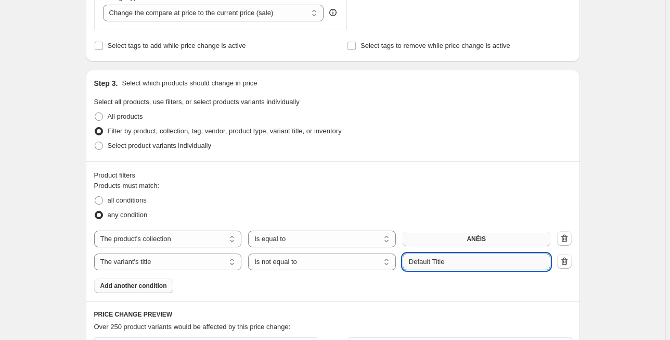 This screenshot has width=670, height=340. I want to click on button: ANÉIS, so click(477, 239).